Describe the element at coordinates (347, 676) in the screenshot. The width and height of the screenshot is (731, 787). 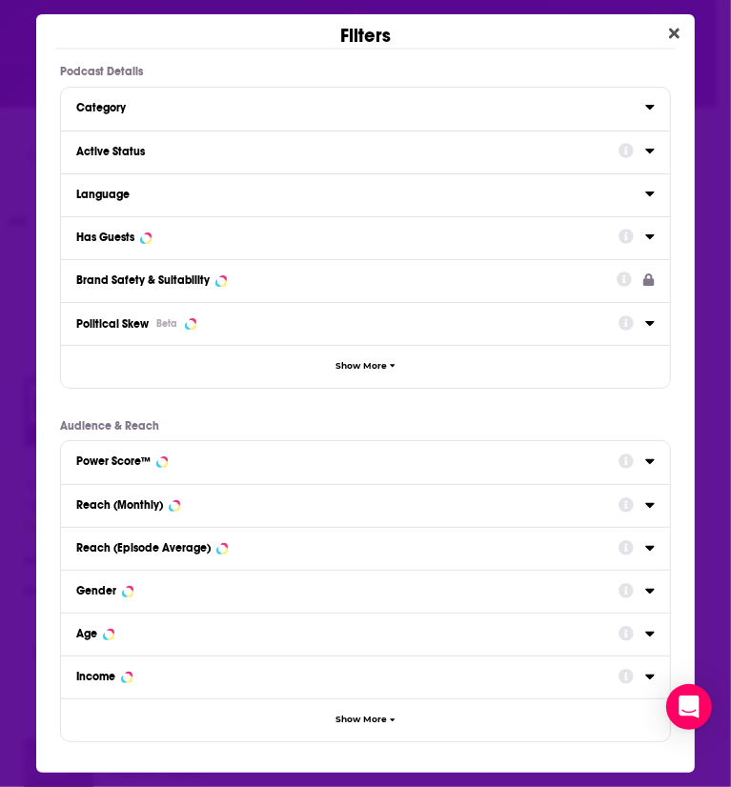
I see `button: Income` at that location.